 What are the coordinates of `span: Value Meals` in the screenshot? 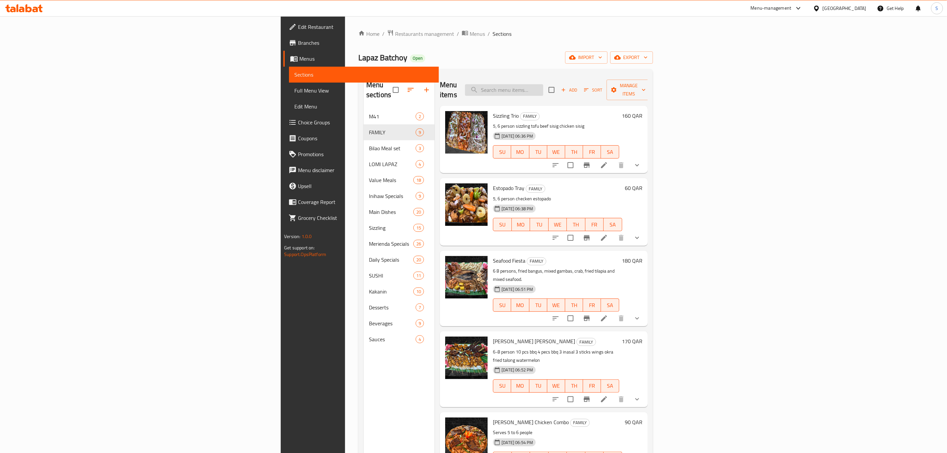 It's located at (391, 180).